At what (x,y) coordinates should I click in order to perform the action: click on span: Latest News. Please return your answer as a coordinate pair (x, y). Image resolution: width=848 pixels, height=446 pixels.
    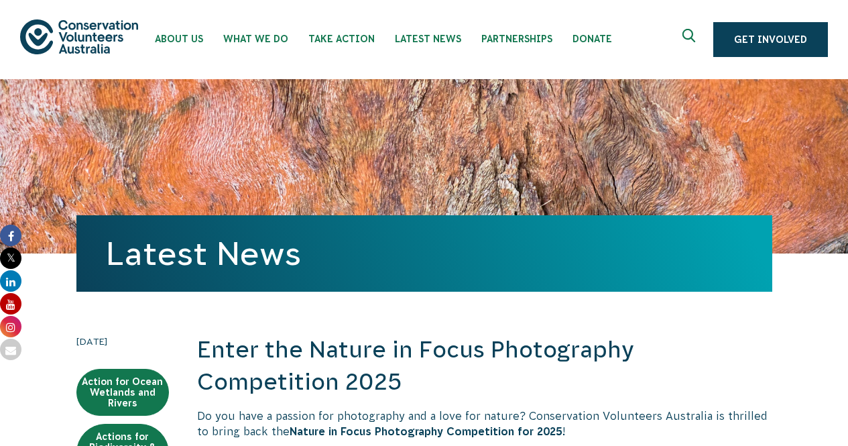
    Looking at the image, I should click on (428, 39).